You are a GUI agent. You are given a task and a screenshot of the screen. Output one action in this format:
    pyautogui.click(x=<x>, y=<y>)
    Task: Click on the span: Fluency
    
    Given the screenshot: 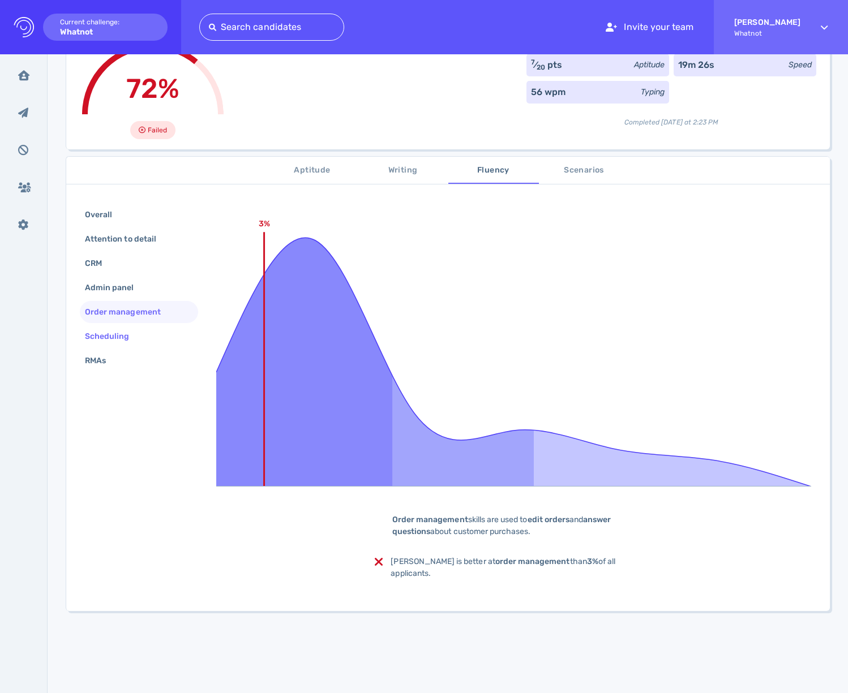 What is the action you would take?
    pyautogui.click(x=493, y=170)
    